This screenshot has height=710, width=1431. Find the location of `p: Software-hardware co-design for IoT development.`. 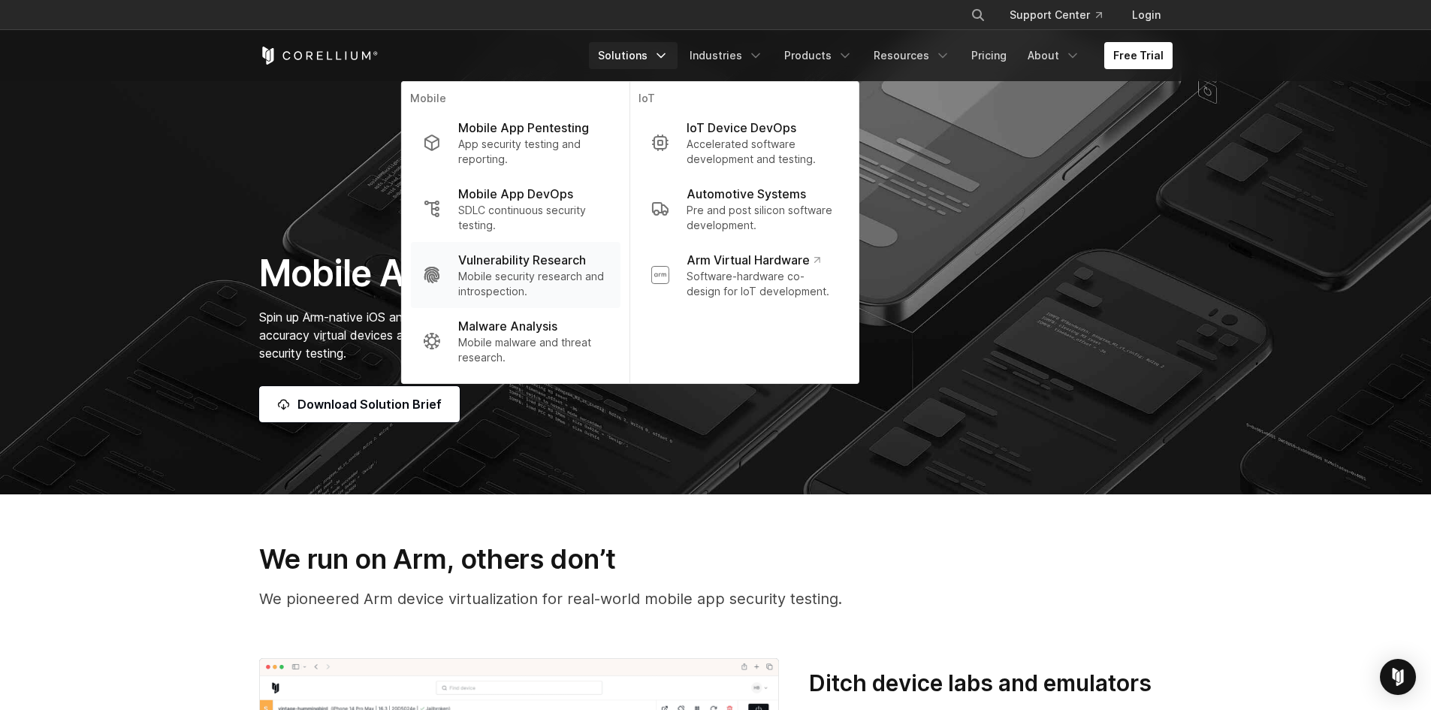

p: Software-hardware co-design for IoT development. is located at coordinates (762, 284).